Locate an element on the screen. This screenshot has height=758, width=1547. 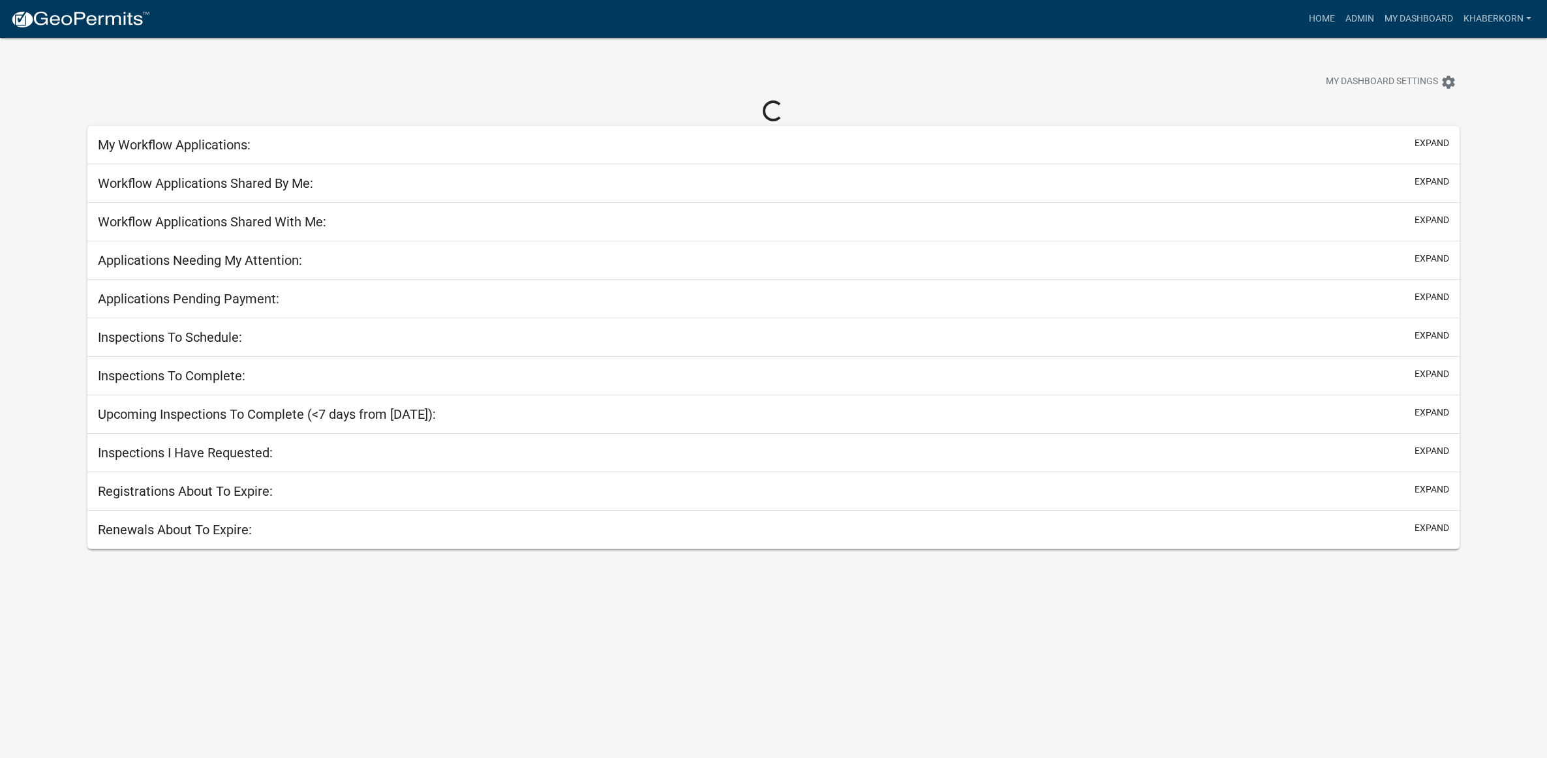
a: khaberkorn is located at coordinates (1497, 19).